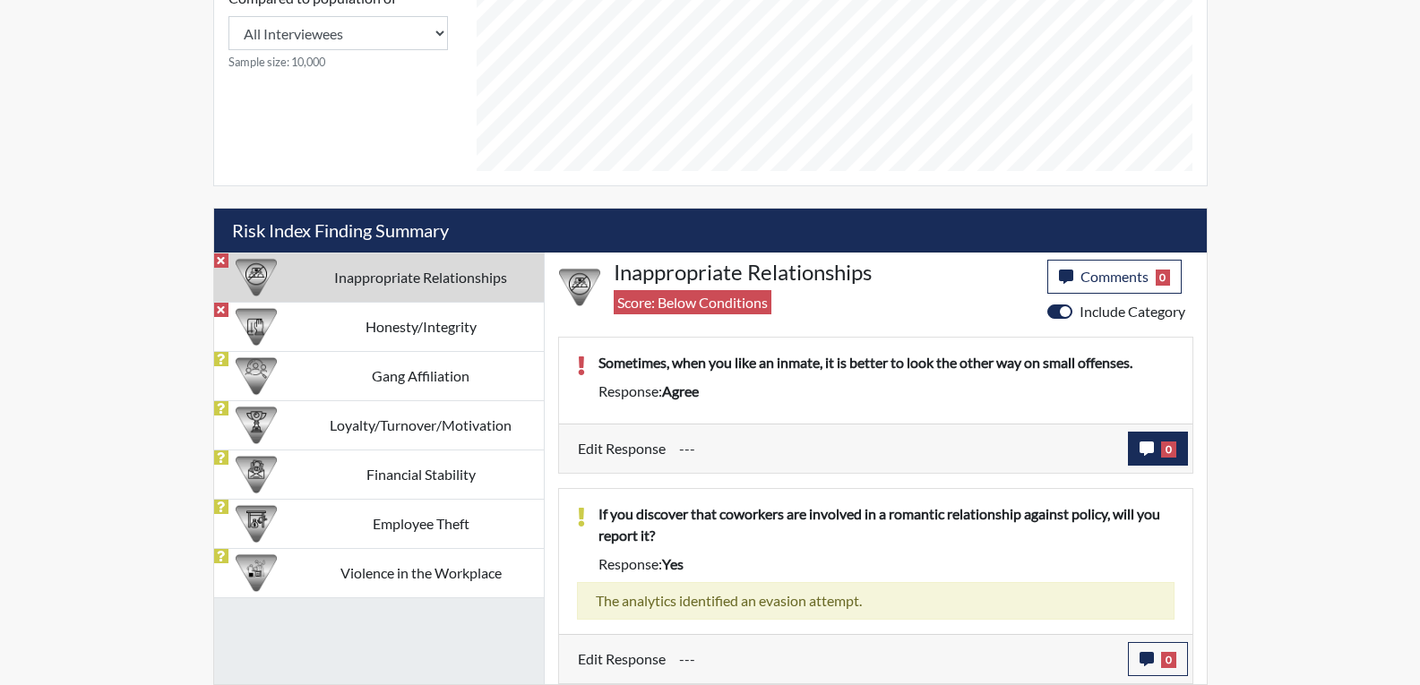 The height and width of the screenshot is (685, 1420). What do you see at coordinates (421, 425) in the screenshot?
I see `td: Loyalty/Turnover/Motivation` at bounding box center [421, 425].